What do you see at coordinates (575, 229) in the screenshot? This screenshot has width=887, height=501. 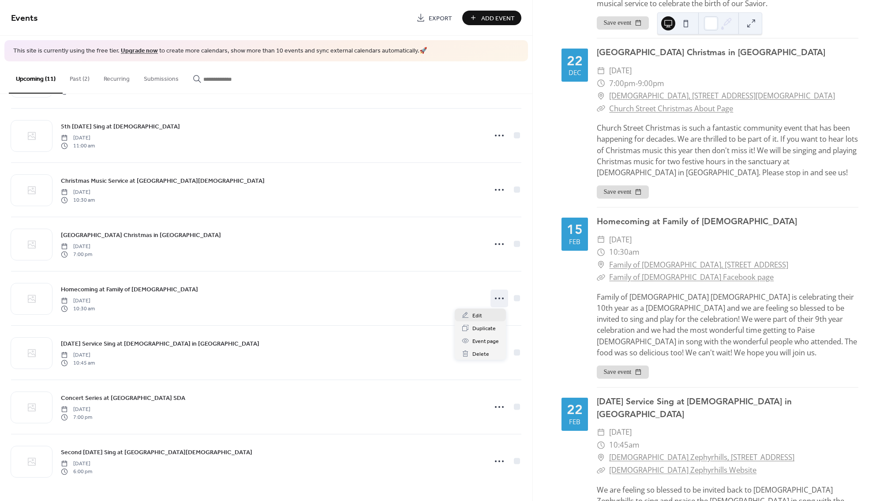 I see `div: 15` at bounding box center [575, 229].